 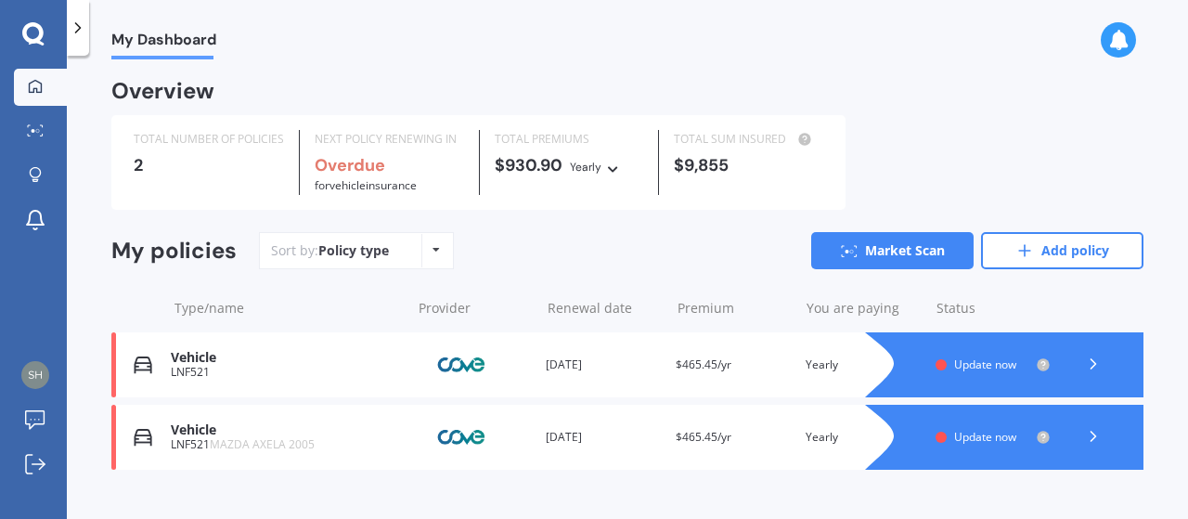 I want to click on div: You are paying, so click(x=863, y=308).